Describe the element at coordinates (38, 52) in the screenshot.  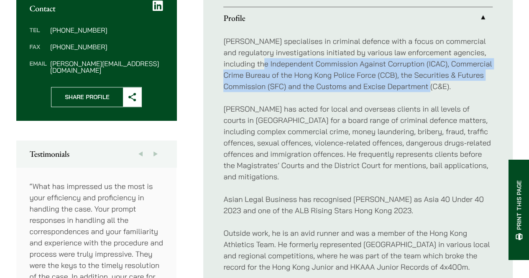
I see `dt: Fax` at that location.